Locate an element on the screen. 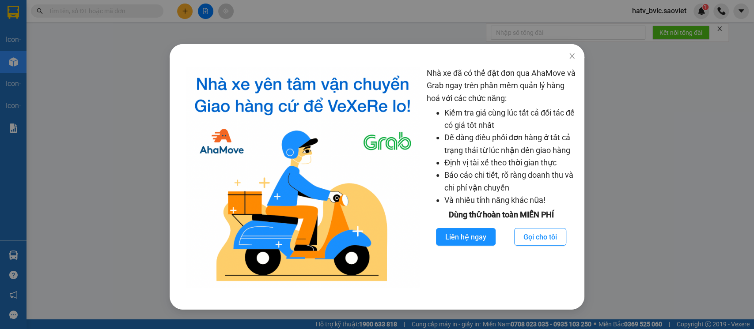  span: Liên hệ ngay is located at coordinates (465, 237).